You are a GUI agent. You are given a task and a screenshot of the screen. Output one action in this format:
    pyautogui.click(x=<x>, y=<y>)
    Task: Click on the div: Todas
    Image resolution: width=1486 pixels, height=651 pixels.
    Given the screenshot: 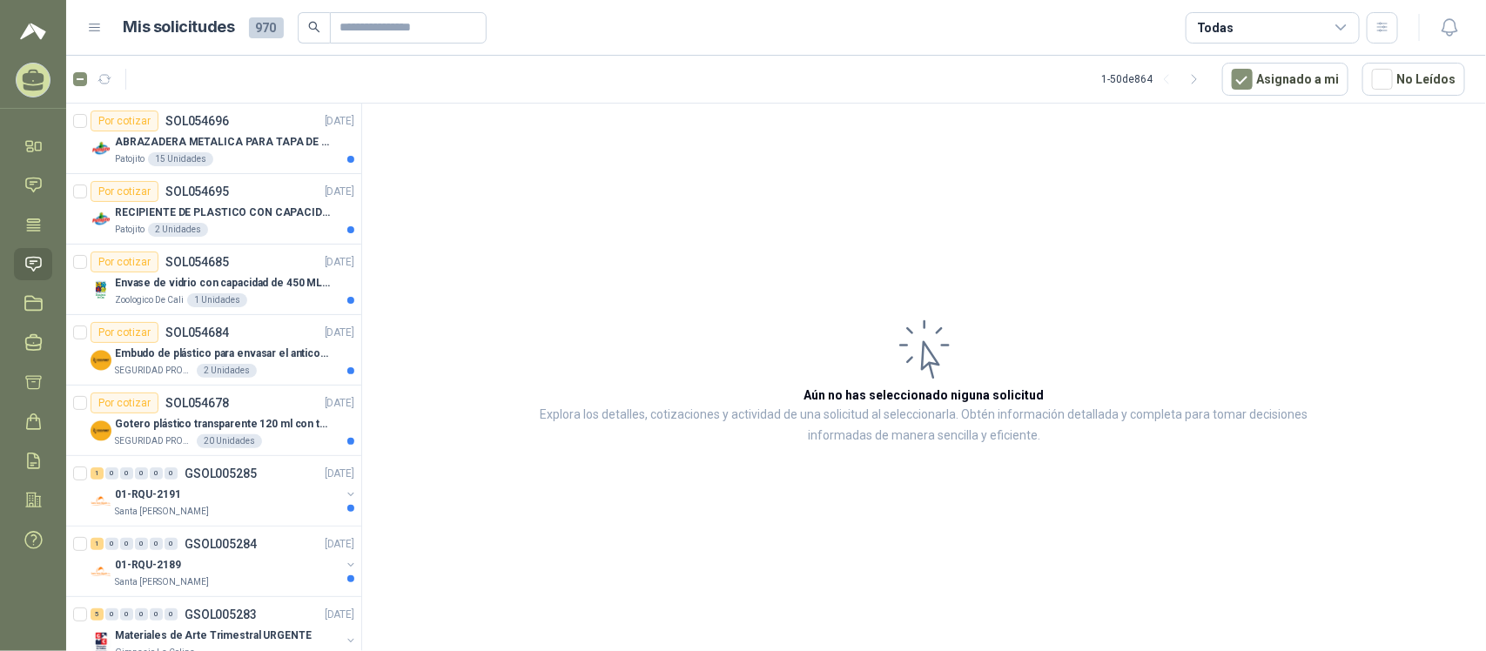 What is the action you would take?
    pyautogui.click(x=1216, y=28)
    